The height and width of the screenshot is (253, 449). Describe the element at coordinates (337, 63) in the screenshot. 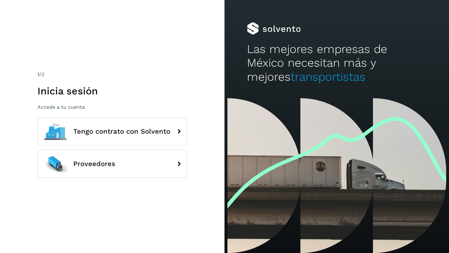

I see `h2: Las mejores empresas de México necesitan más y mejores` at that location.